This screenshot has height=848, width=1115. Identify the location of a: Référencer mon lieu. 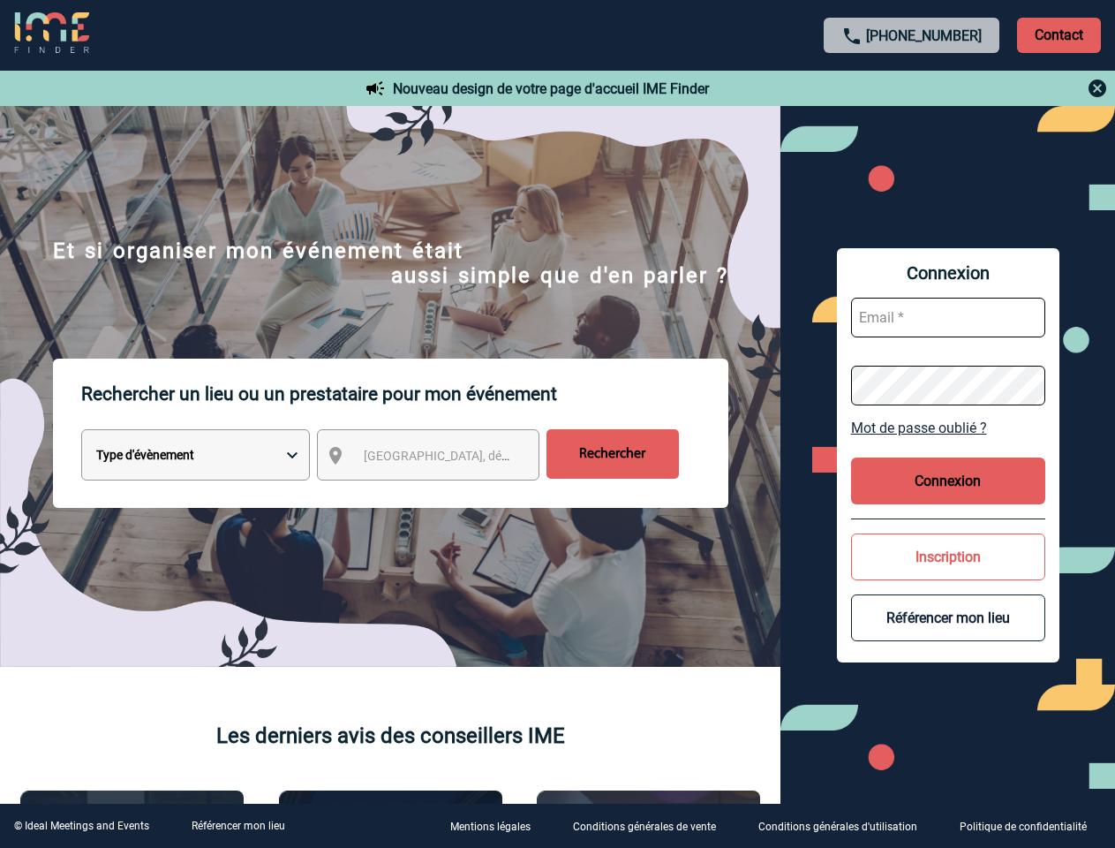
(238, 826).